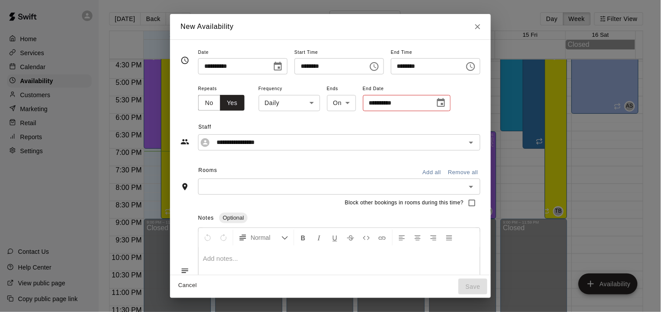 The height and width of the screenshot is (312, 661). I want to click on div: outlined button group, so click(221, 103).